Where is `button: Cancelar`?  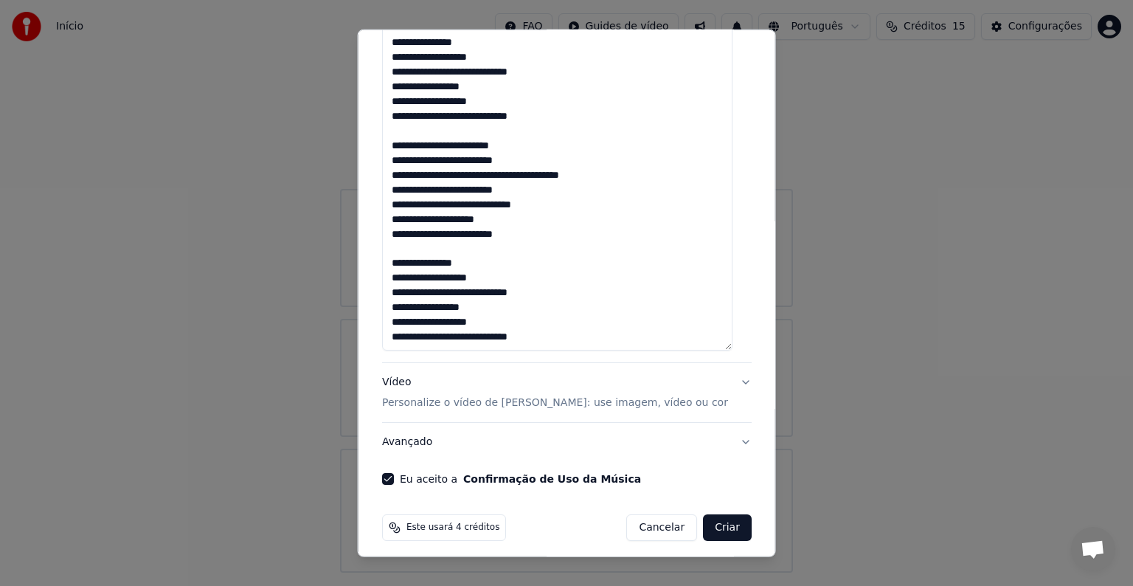 button: Cancelar is located at coordinates (662, 527).